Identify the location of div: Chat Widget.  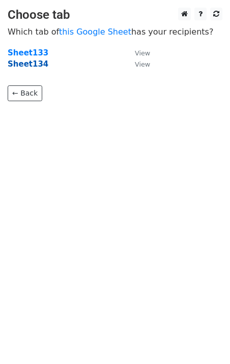
(204, 339).